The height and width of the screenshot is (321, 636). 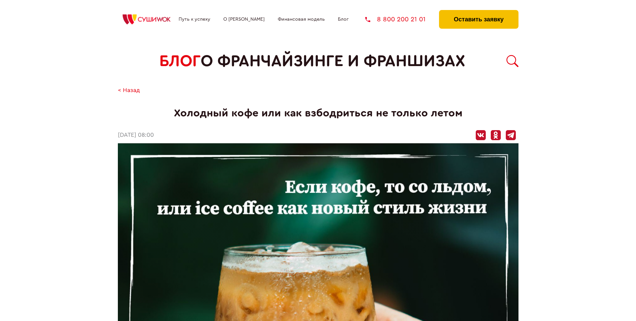 I want to click on span: о франчайзинге и франшизах, so click(x=333, y=61).